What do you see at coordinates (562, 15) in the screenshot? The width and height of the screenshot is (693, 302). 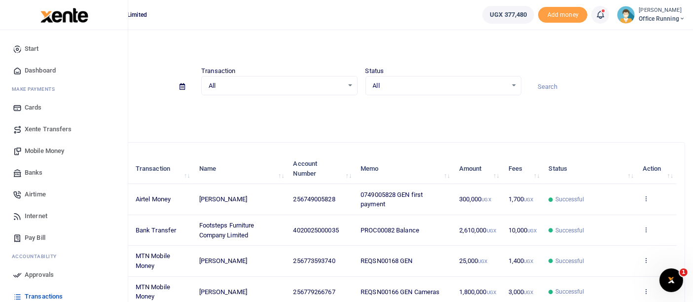 I see `li: Toup your wallet` at bounding box center [562, 15].